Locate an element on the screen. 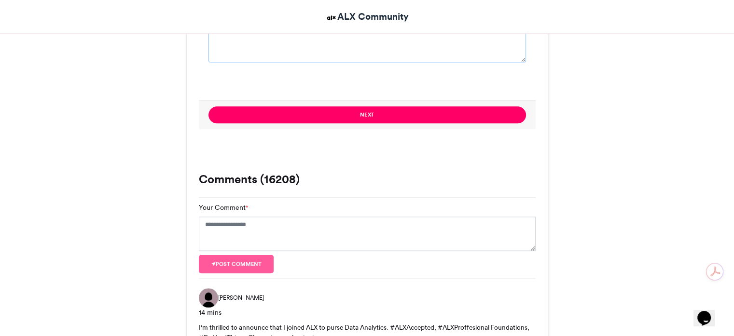 The width and height of the screenshot is (734, 336). label: Your Comment is located at coordinates (224, 207).